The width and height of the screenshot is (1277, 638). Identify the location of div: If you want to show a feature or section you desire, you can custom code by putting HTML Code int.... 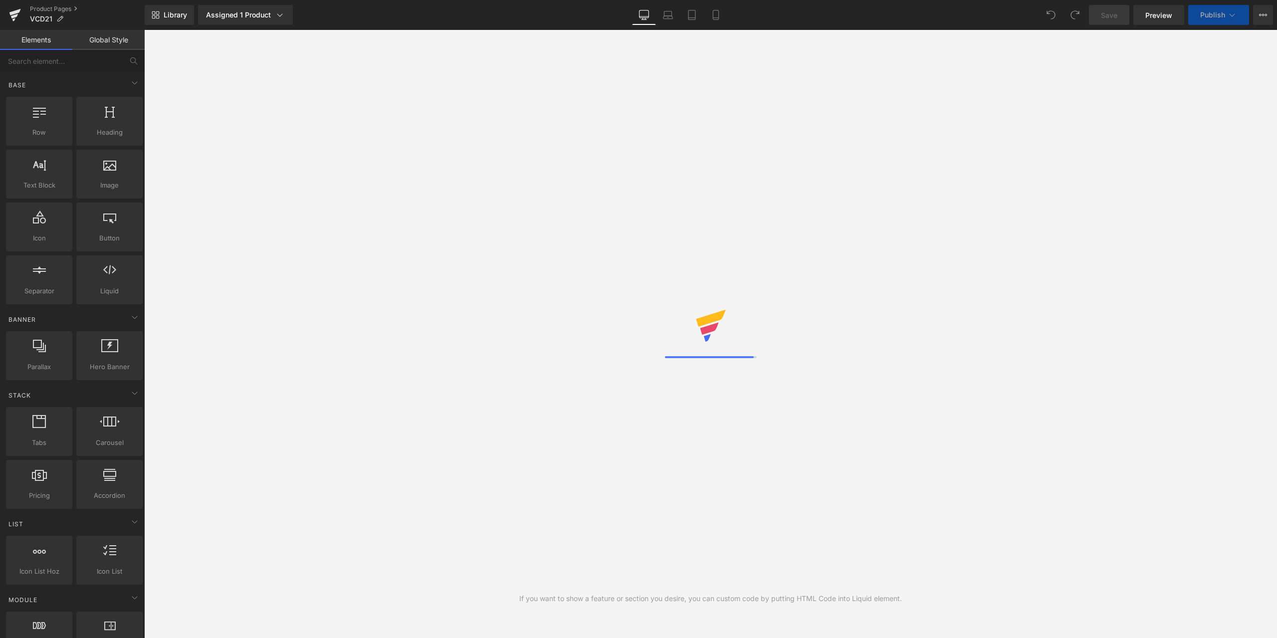
(710, 599).